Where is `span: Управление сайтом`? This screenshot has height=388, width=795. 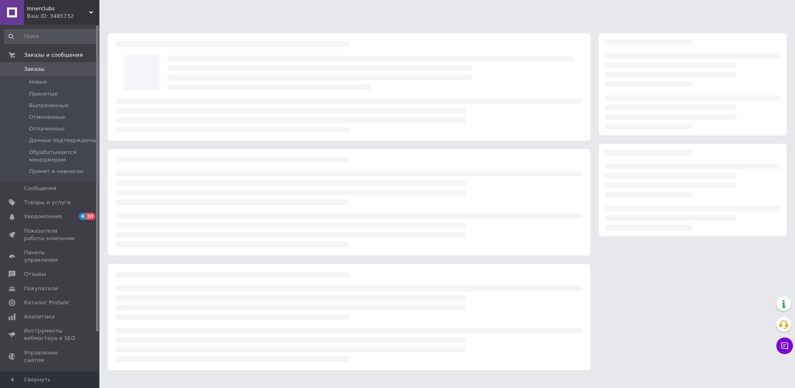
span: Управление сайтом is located at coordinates (50, 357).